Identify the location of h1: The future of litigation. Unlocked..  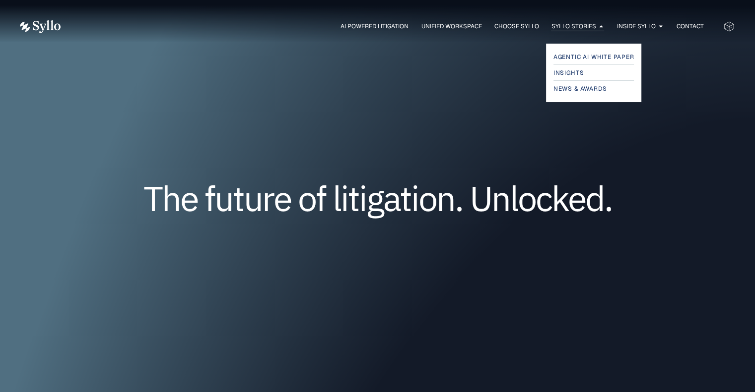
(378, 198).